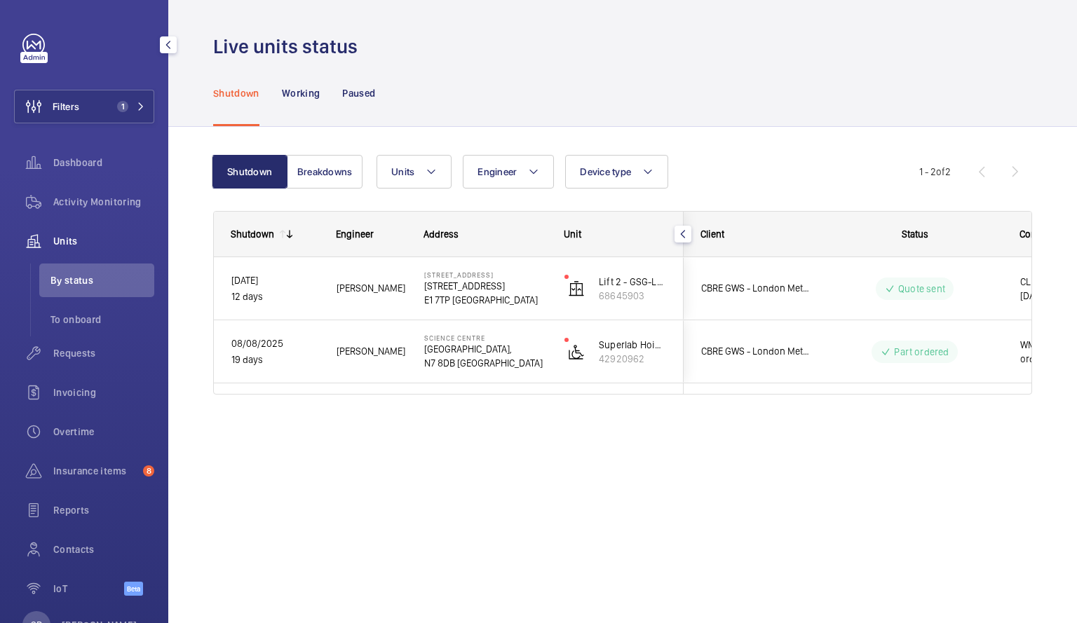 The height and width of the screenshot is (623, 1077). Describe the element at coordinates (133, 589) in the screenshot. I see `span: Beta` at that location.